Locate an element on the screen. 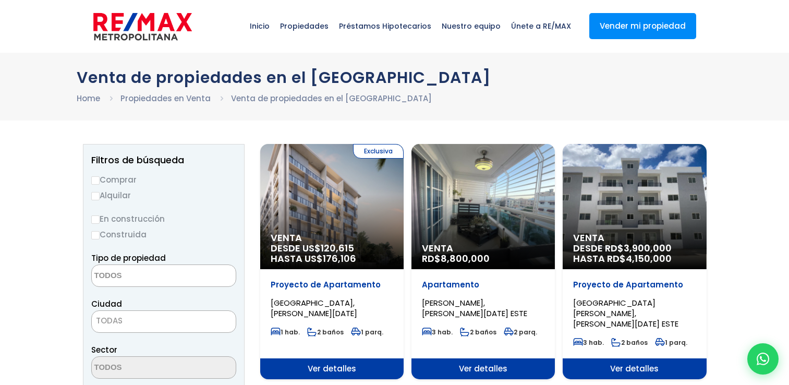 The width and height of the screenshot is (789, 385). span: 8,800,000 is located at coordinates (465, 258).